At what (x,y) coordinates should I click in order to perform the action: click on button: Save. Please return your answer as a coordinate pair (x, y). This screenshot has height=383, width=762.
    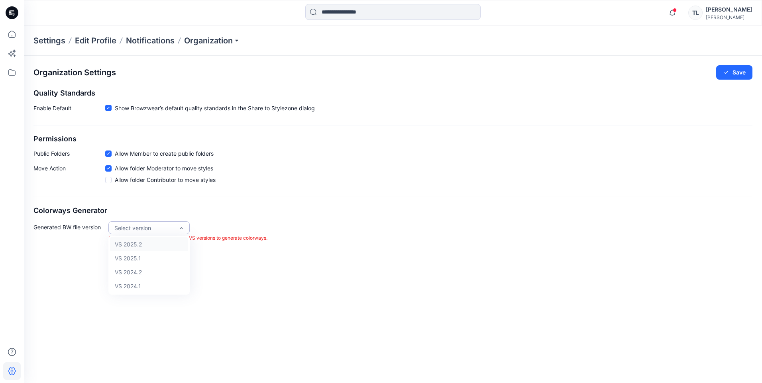
    Looking at the image, I should click on (734, 73).